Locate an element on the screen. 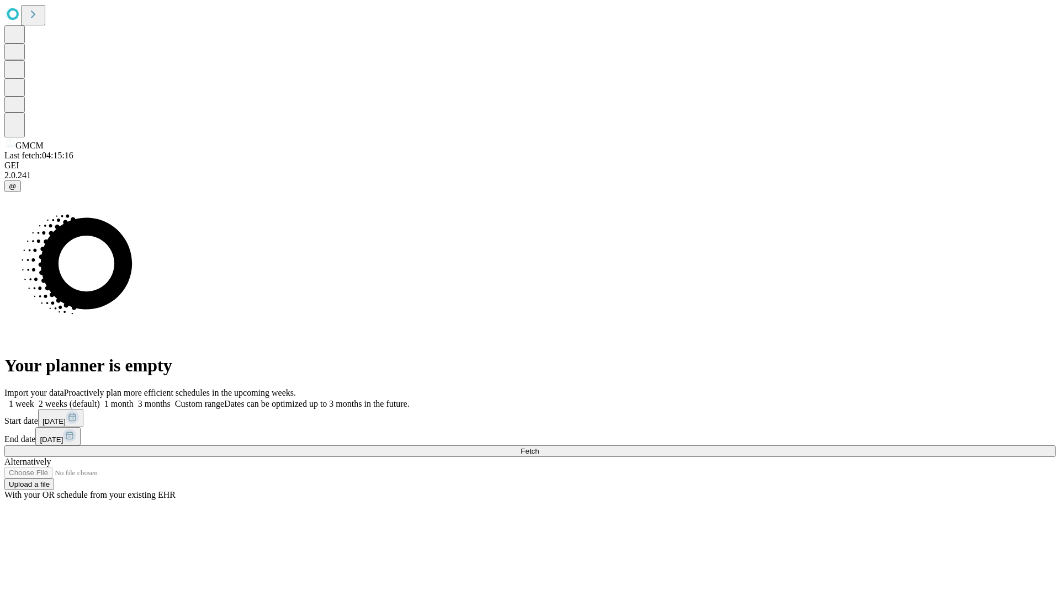 This screenshot has width=1060, height=596. span: Last fetch: 04:15:16 is located at coordinates (39, 155).